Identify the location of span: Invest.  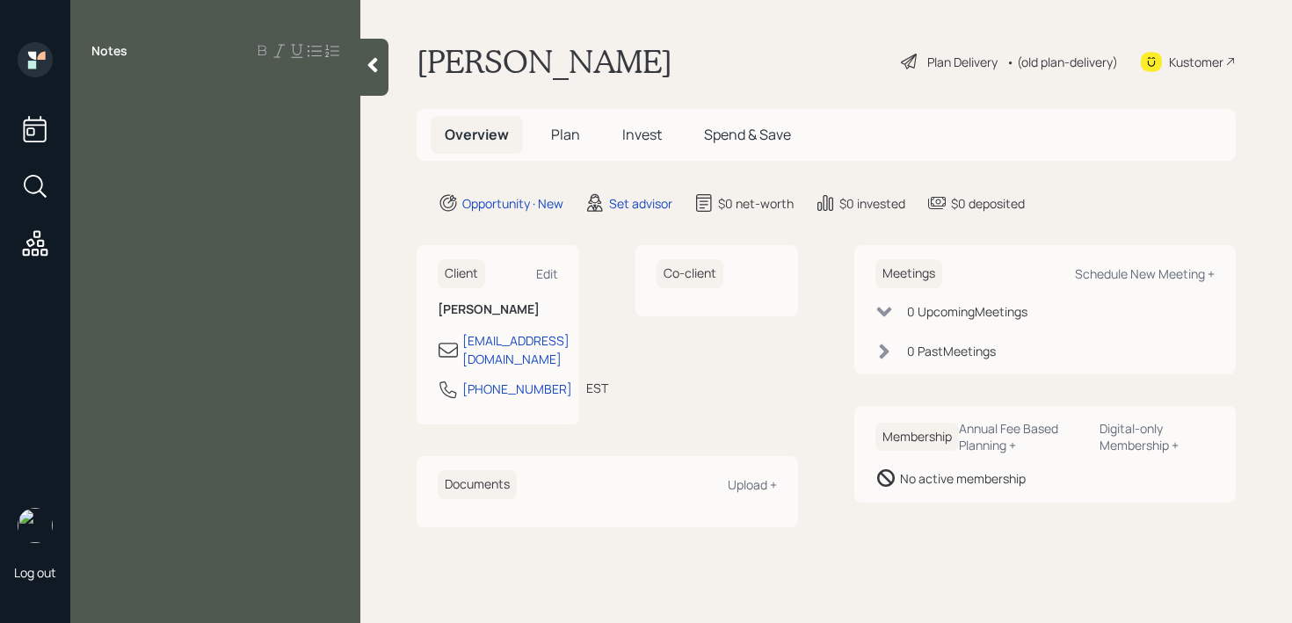
(642, 134).